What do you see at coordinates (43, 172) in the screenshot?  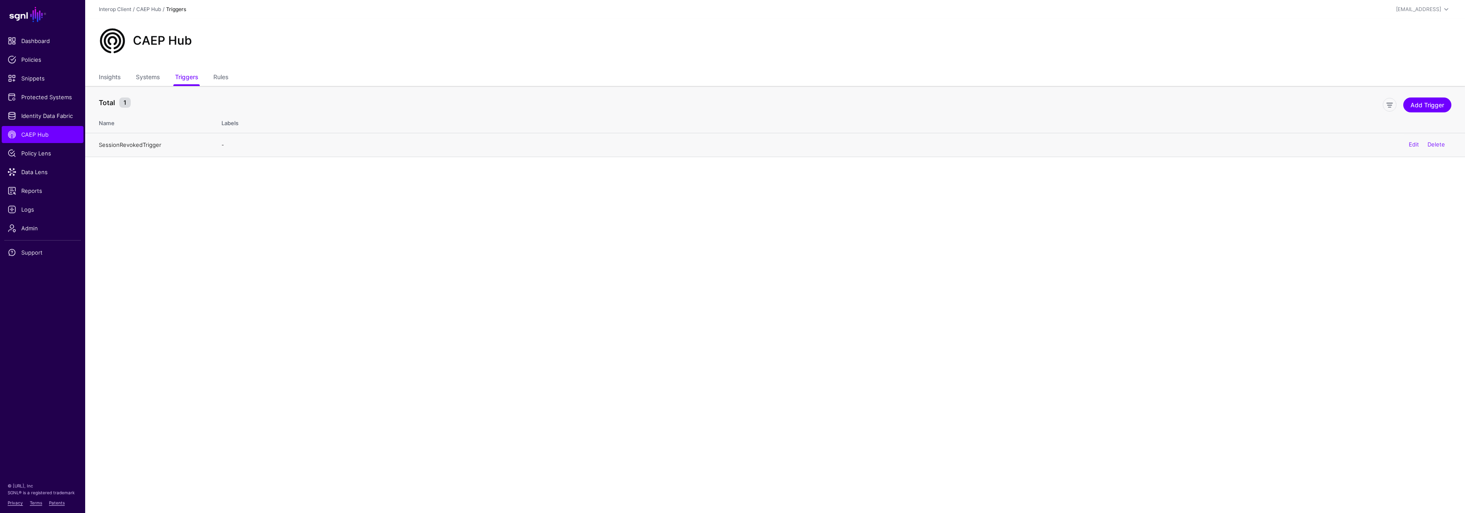 I see `a: Data Lens` at bounding box center [43, 172].